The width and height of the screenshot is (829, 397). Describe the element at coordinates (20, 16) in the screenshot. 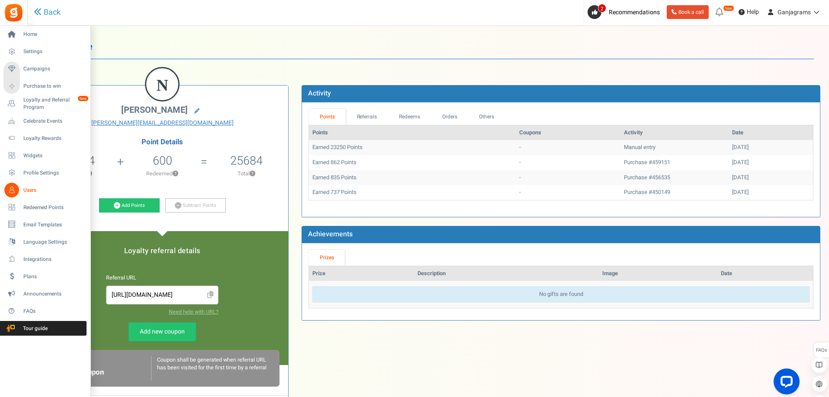

I see `button: Open LiveChat chat widget` at that location.